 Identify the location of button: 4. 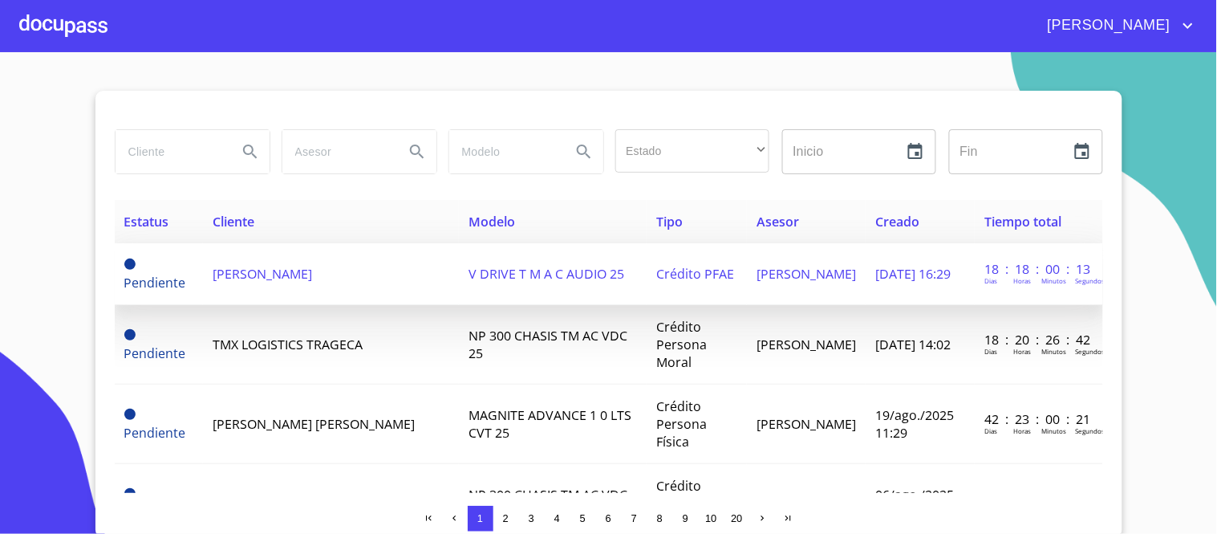
(558, 518).